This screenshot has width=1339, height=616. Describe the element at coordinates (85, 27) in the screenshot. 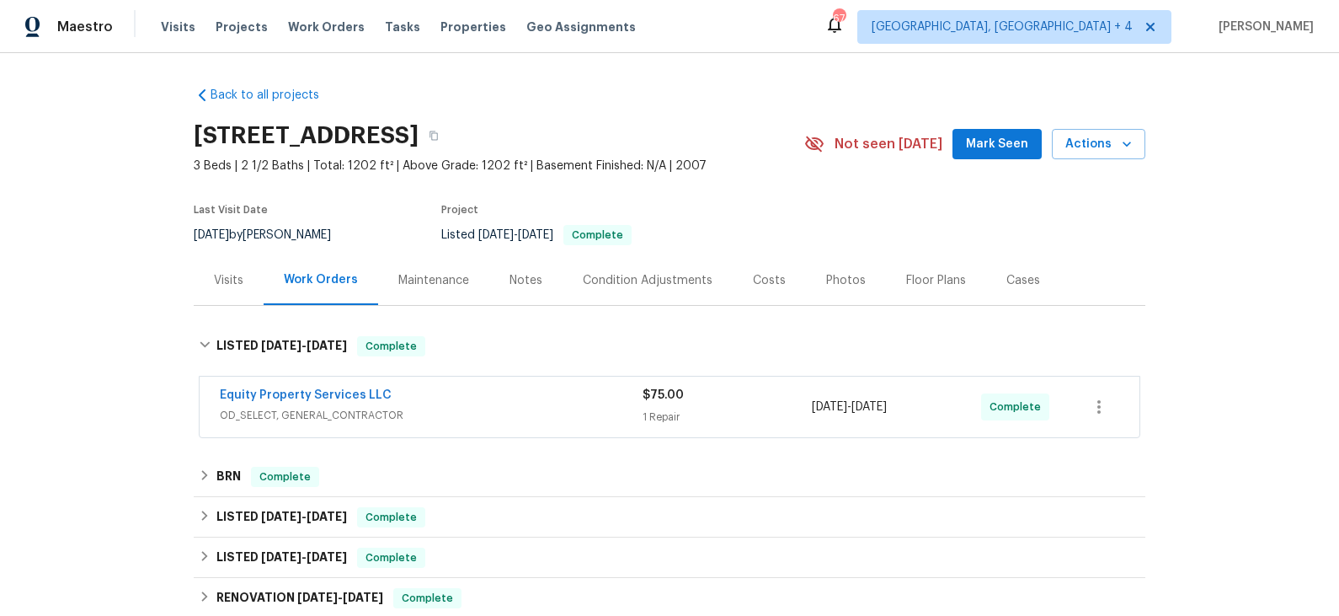

I see `span: Maestro` at that location.